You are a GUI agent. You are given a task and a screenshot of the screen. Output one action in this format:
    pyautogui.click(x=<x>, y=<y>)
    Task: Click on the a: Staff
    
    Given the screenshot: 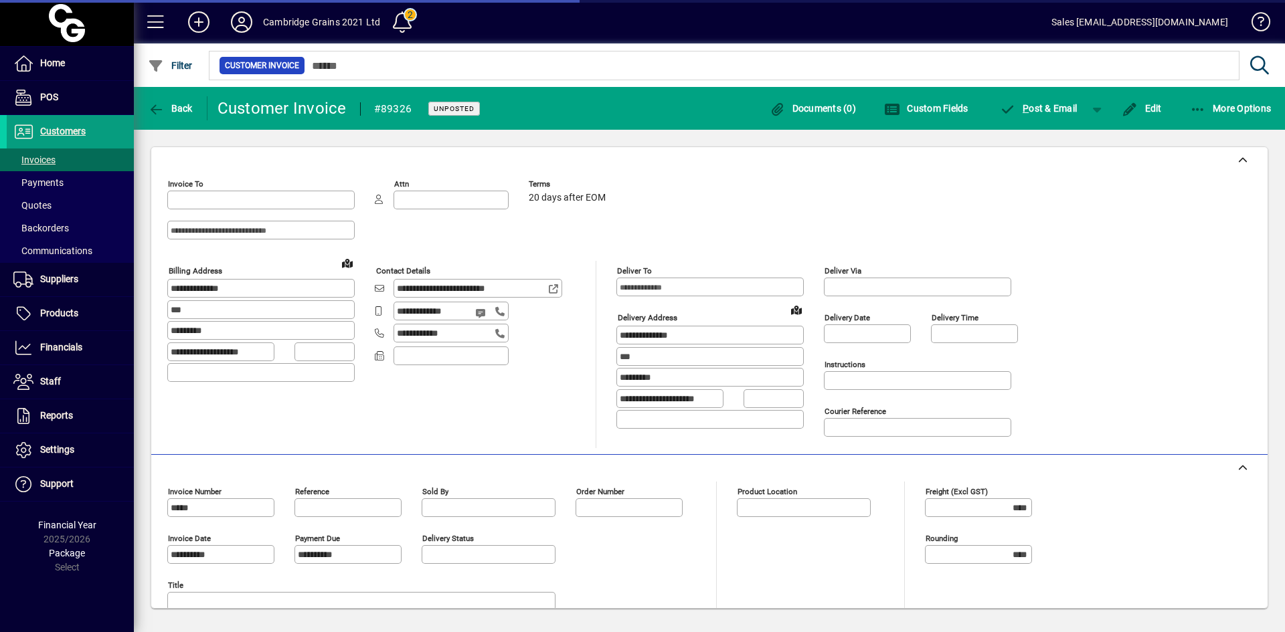 What is the action you would take?
    pyautogui.click(x=70, y=382)
    